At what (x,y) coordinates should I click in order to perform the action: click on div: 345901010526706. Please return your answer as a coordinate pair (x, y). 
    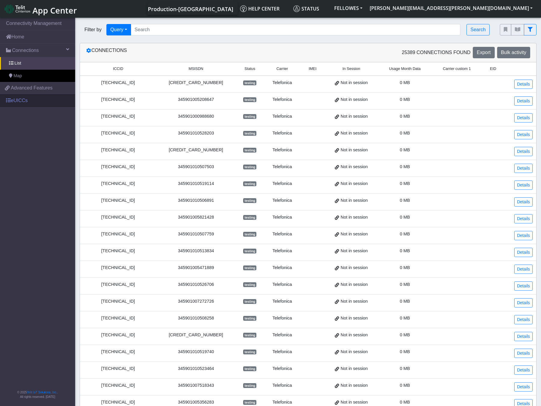
    Looking at the image, I should click on (196, 285).